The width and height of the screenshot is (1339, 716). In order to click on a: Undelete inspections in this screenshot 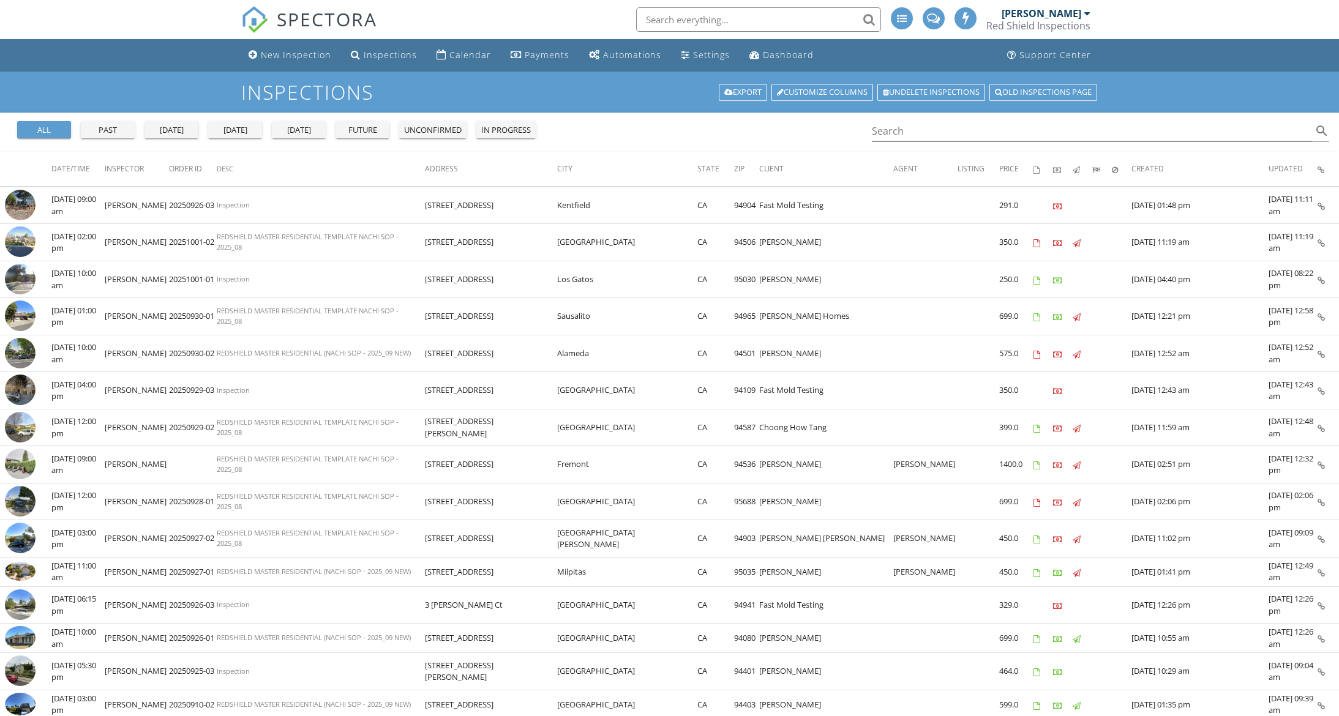, I will do `click(931, 92)`.